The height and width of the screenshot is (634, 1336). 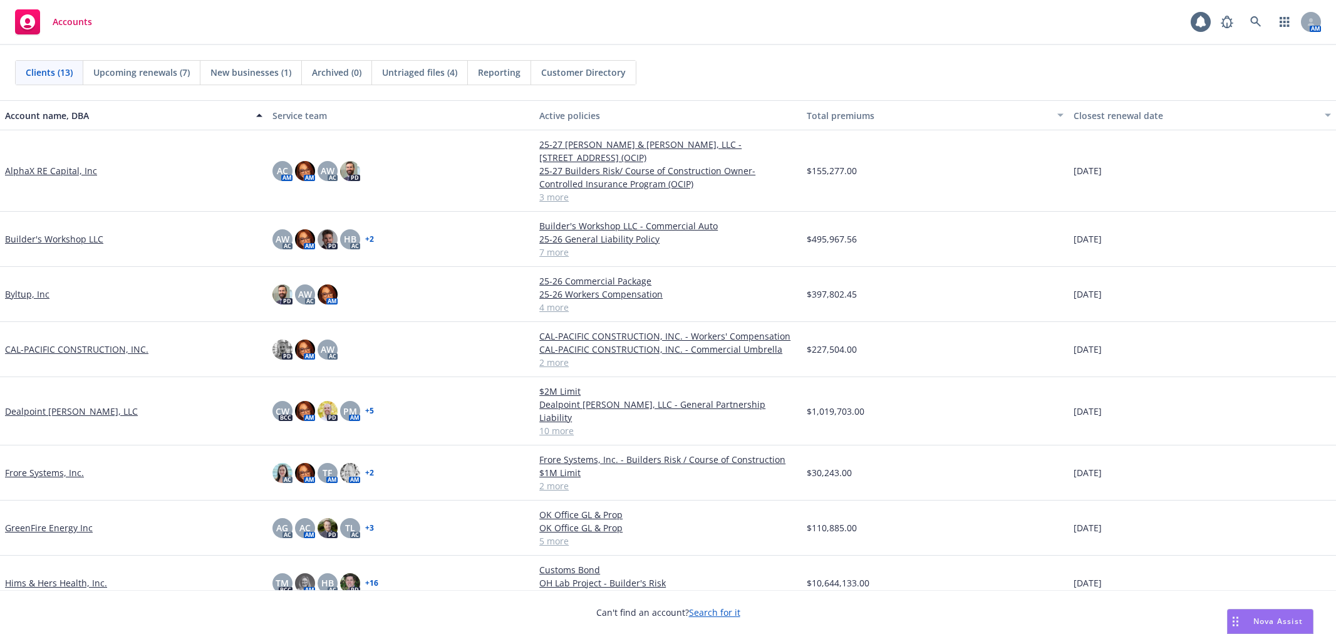 What do you see at coordinates (370, 528) in the screenshot?
I see `a: + 3` at bounding box center [370, 528].